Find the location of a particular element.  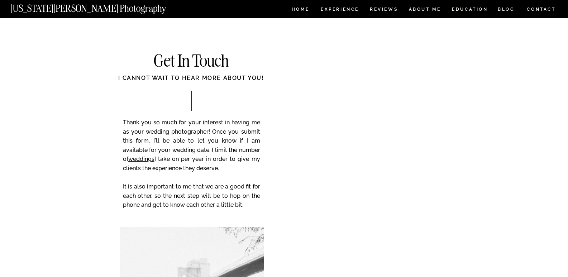

a: BLOG is located at coordinates (507, 10).